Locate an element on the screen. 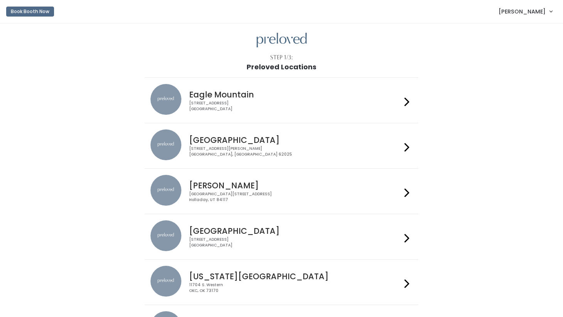 The image size is (563, 317). img: preloved logo is located at coordinates (282, 40).